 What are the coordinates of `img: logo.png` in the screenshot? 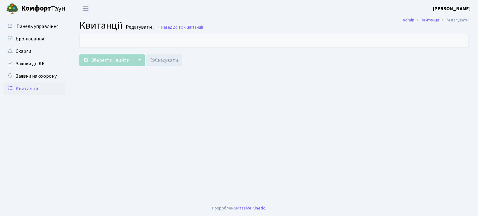 It's located at (12, 9).